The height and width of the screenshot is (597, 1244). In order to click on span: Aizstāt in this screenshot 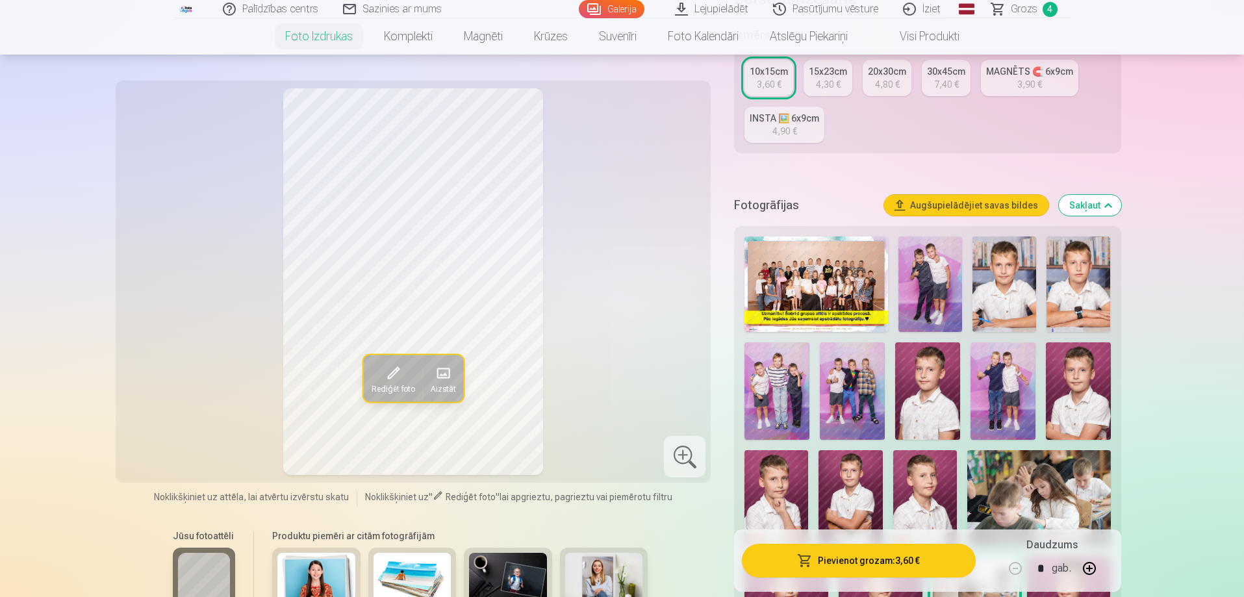, I will do `click(442, 388)`.